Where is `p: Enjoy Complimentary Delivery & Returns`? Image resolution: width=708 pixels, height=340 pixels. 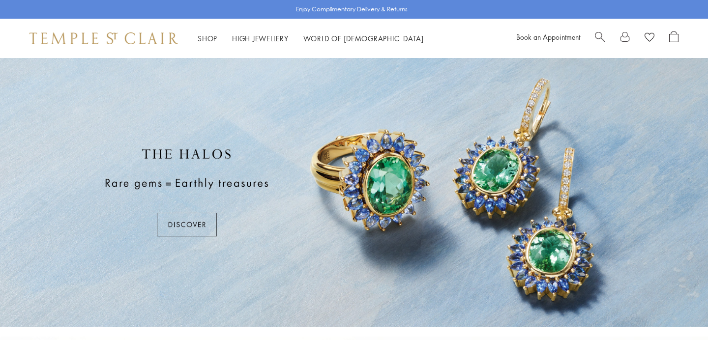
p: Enjoy Complimentary Delivery & Returns is located at coordinates (352, 9).